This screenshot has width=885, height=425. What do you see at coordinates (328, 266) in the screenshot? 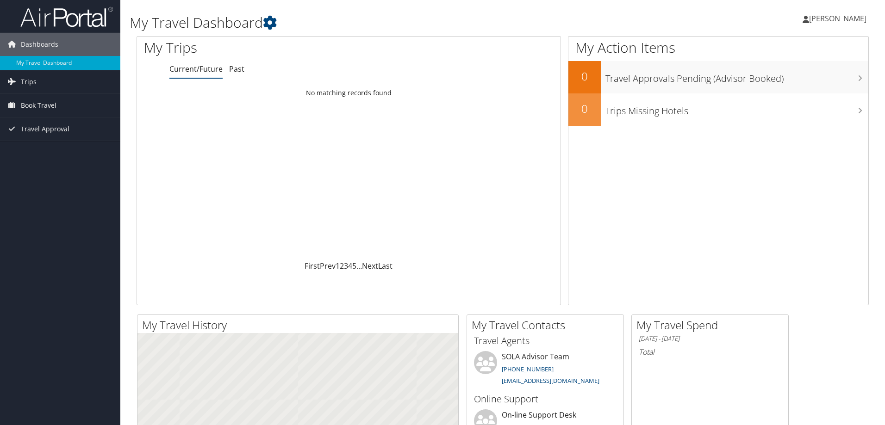
I see `a: Prev` at bounding box center [328, 266].